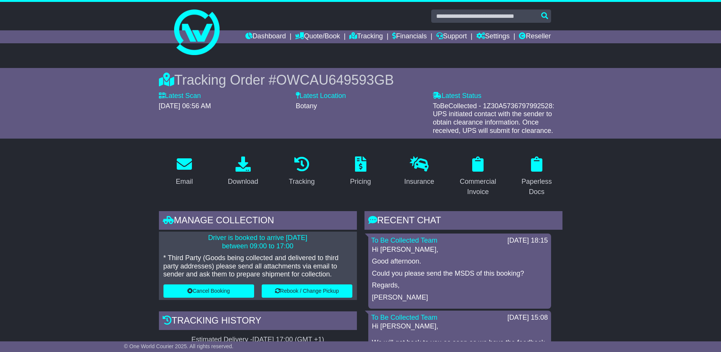 Image resolution: width=721 pixels, height=352 pixels. Describe the element at coordinates (493, 37) in the screenshot. I see `a: Settings` at that location.